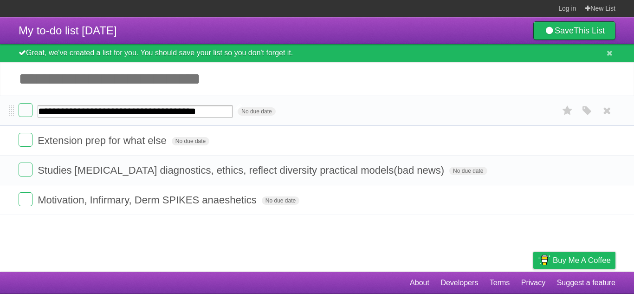 The image size is (634, 294). I want to click on span: Extension prep for what else, so click(103, 140).